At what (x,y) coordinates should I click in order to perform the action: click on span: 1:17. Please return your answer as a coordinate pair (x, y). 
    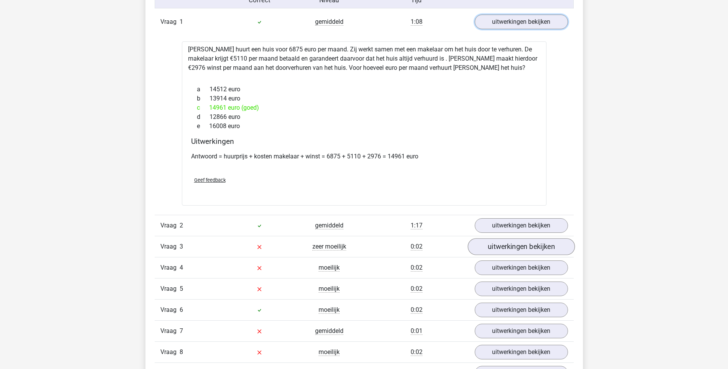
    Looking at the image, I should click on (416, 226).